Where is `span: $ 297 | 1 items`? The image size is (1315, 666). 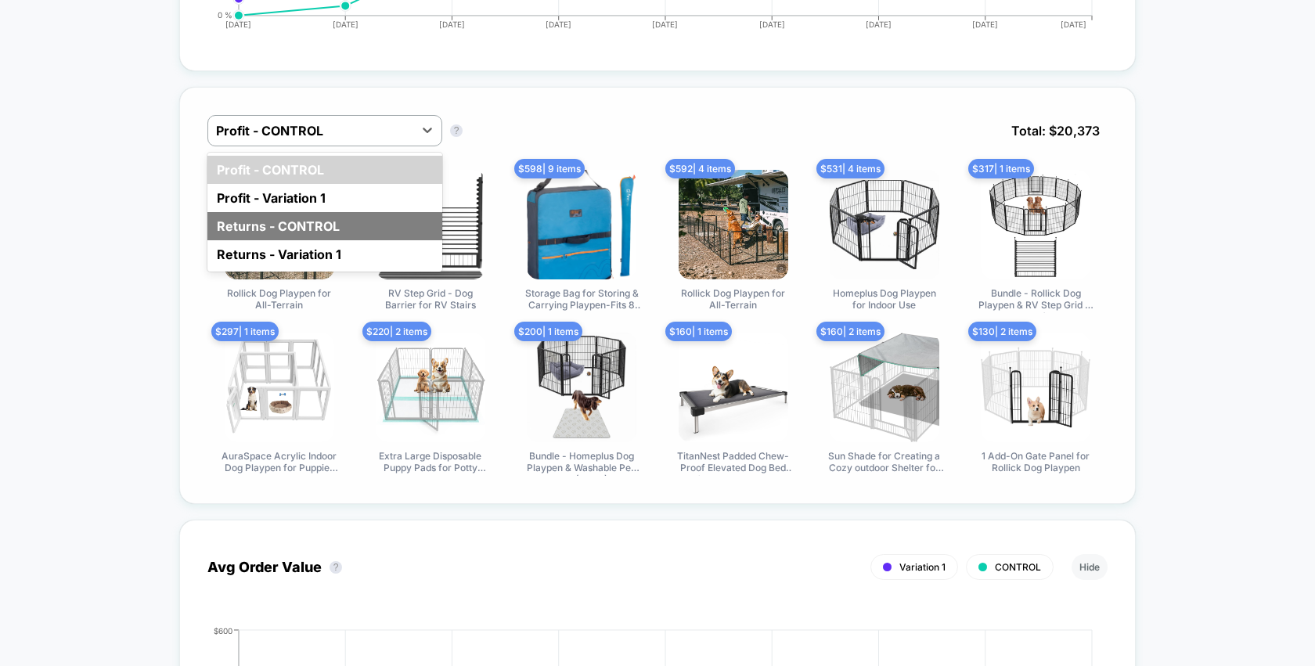
span: $ 297 | 1 items is located at coordinates (245, 331).